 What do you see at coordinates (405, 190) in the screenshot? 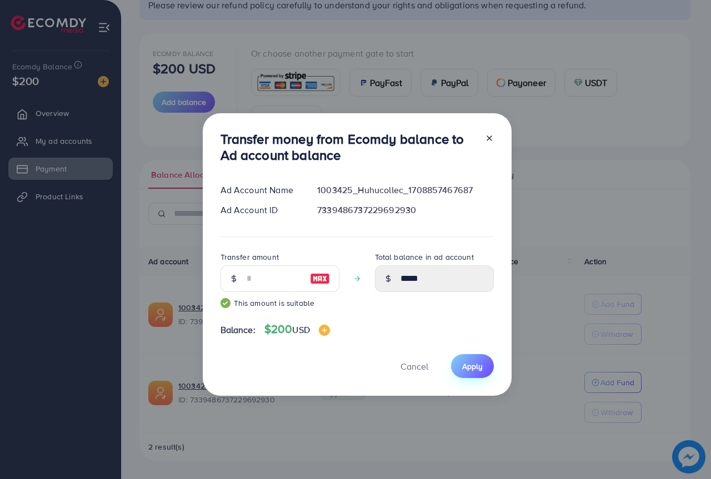
I see `div: 1003425_Huhucollec_1708857467687` at bounding box center [405, 190].